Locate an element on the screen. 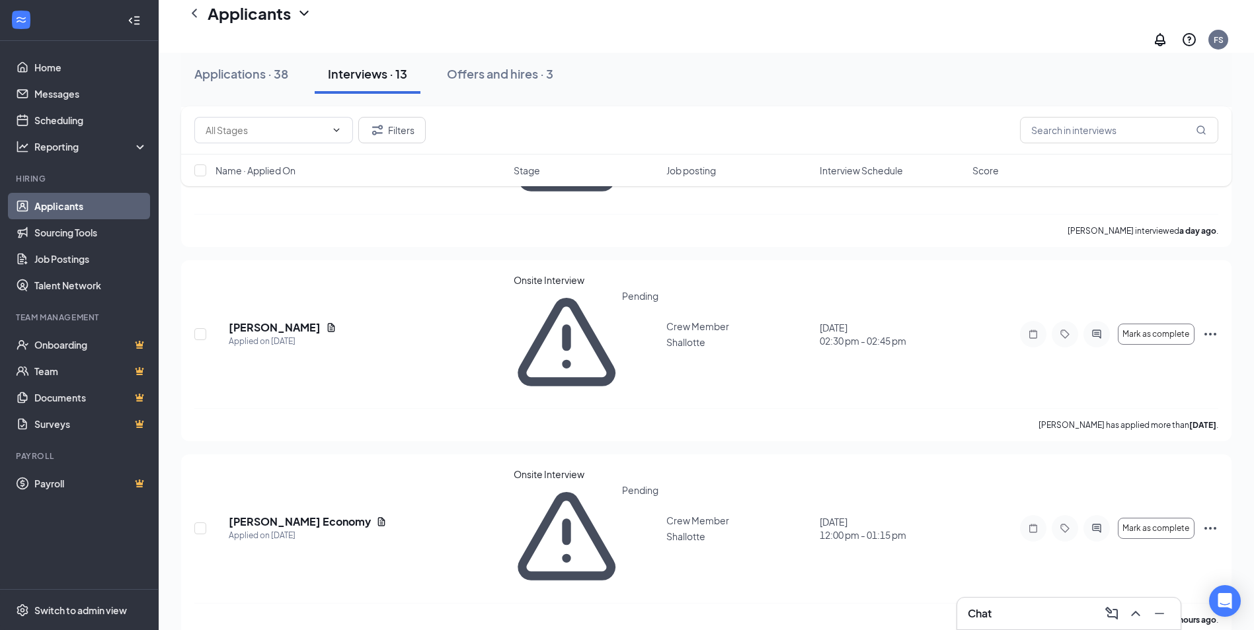  span: Score is located at coordinates (985, 170).